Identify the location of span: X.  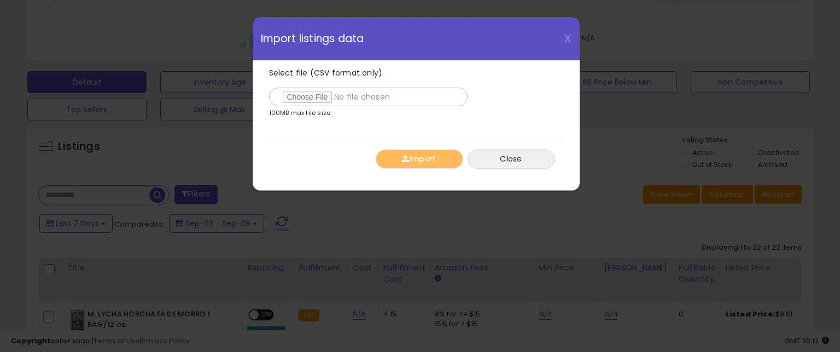
(568, 38).